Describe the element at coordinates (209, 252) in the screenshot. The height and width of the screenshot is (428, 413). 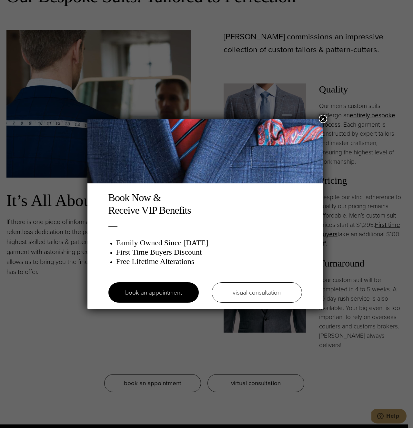
I see `h3: First Time Buyers Discount` at that location.